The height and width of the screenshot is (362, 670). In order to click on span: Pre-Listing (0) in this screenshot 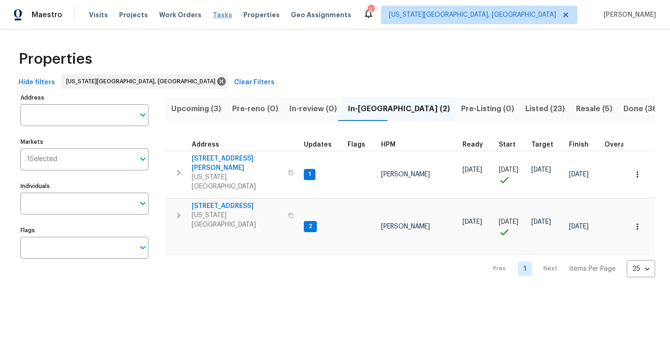, I will do `click(488, 109)`.